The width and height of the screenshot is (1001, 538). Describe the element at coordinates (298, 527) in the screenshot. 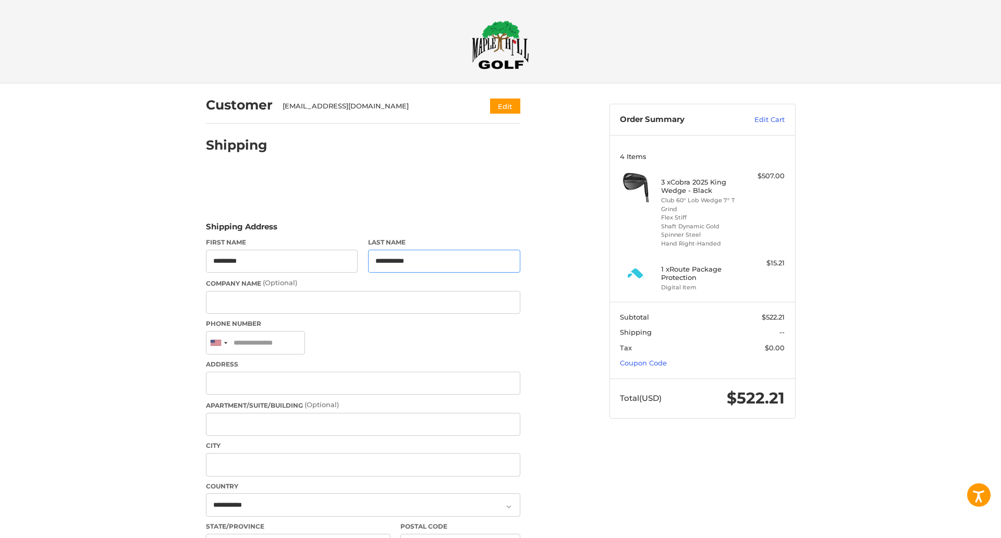

I see `label: State/Province` at that location.